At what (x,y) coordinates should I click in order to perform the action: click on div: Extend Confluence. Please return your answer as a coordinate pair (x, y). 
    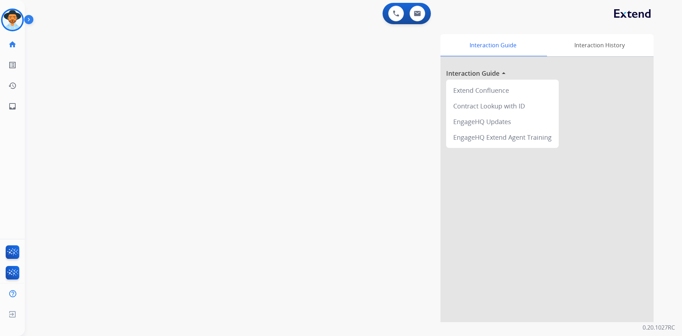
    Looking at the image, I should click on (502, 90).